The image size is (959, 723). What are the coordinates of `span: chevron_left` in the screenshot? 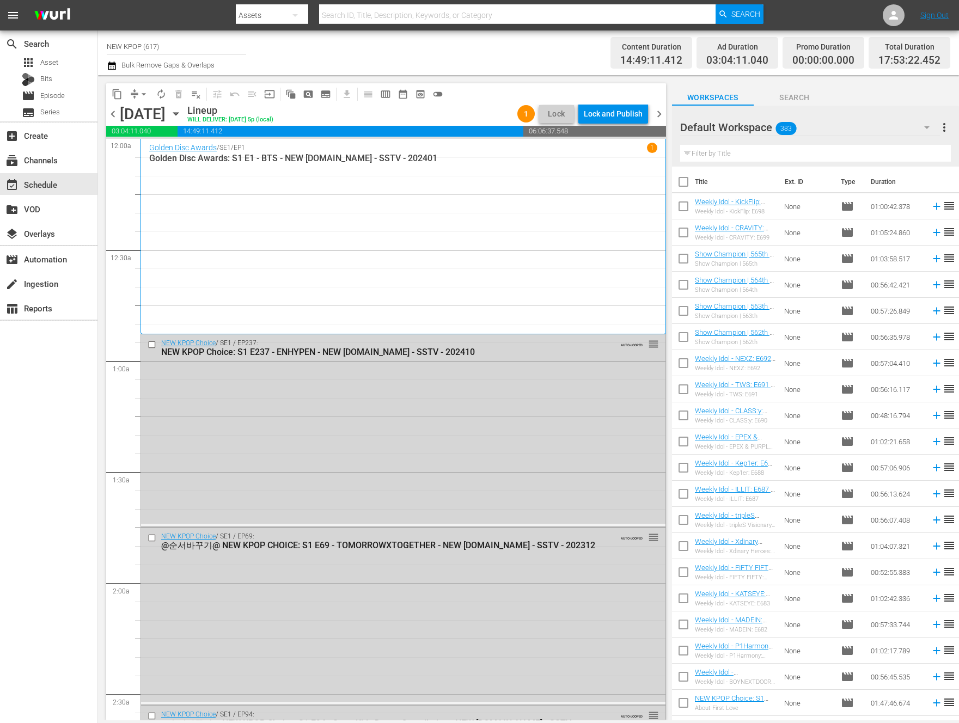 It's located at (113, 114).